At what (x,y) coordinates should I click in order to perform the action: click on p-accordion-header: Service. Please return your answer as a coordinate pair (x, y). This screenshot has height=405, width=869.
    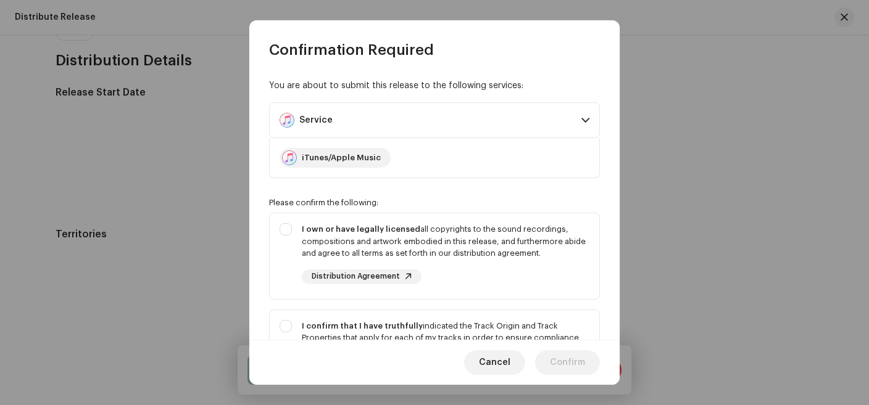
    Looking at the image, I should click on (434, 120).